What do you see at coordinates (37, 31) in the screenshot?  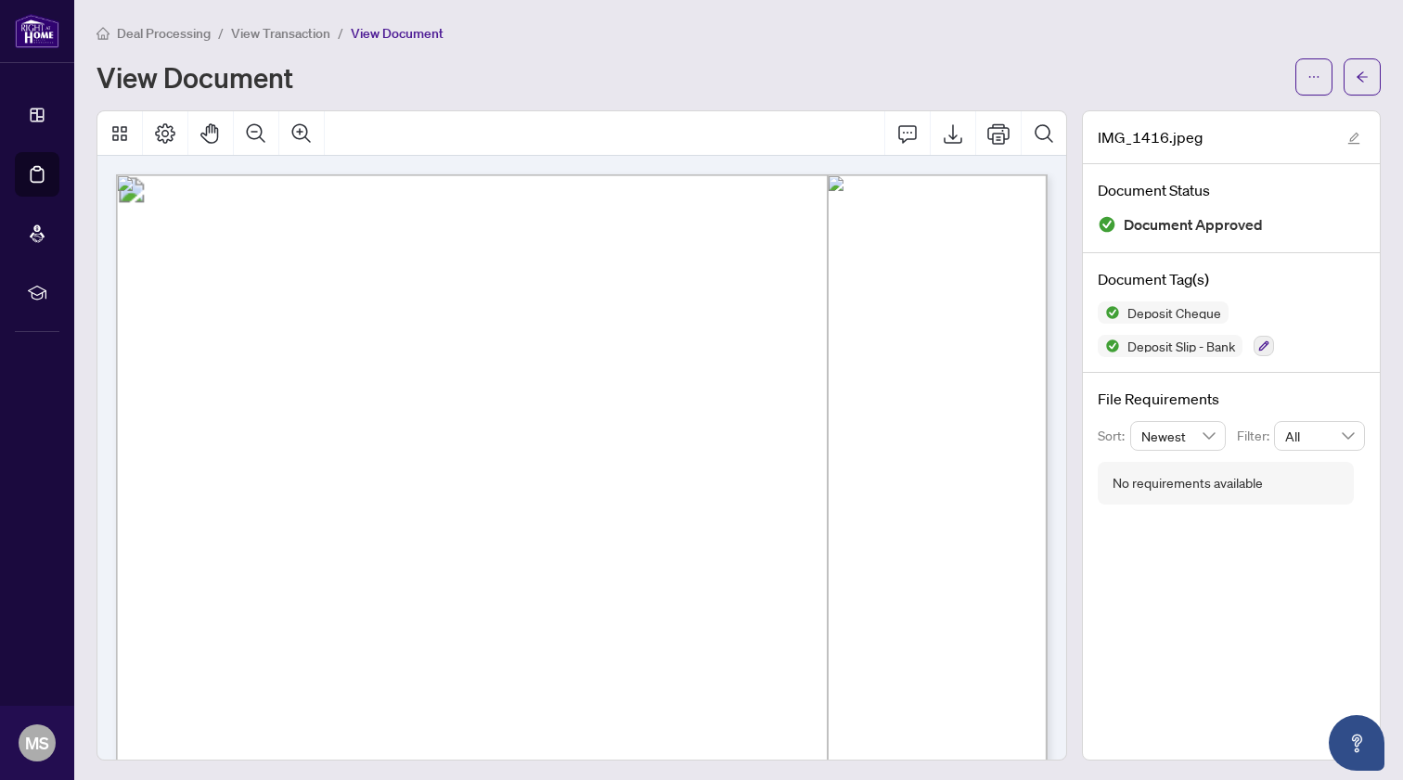 I see `img: logo` at bounding box center [37, 31].